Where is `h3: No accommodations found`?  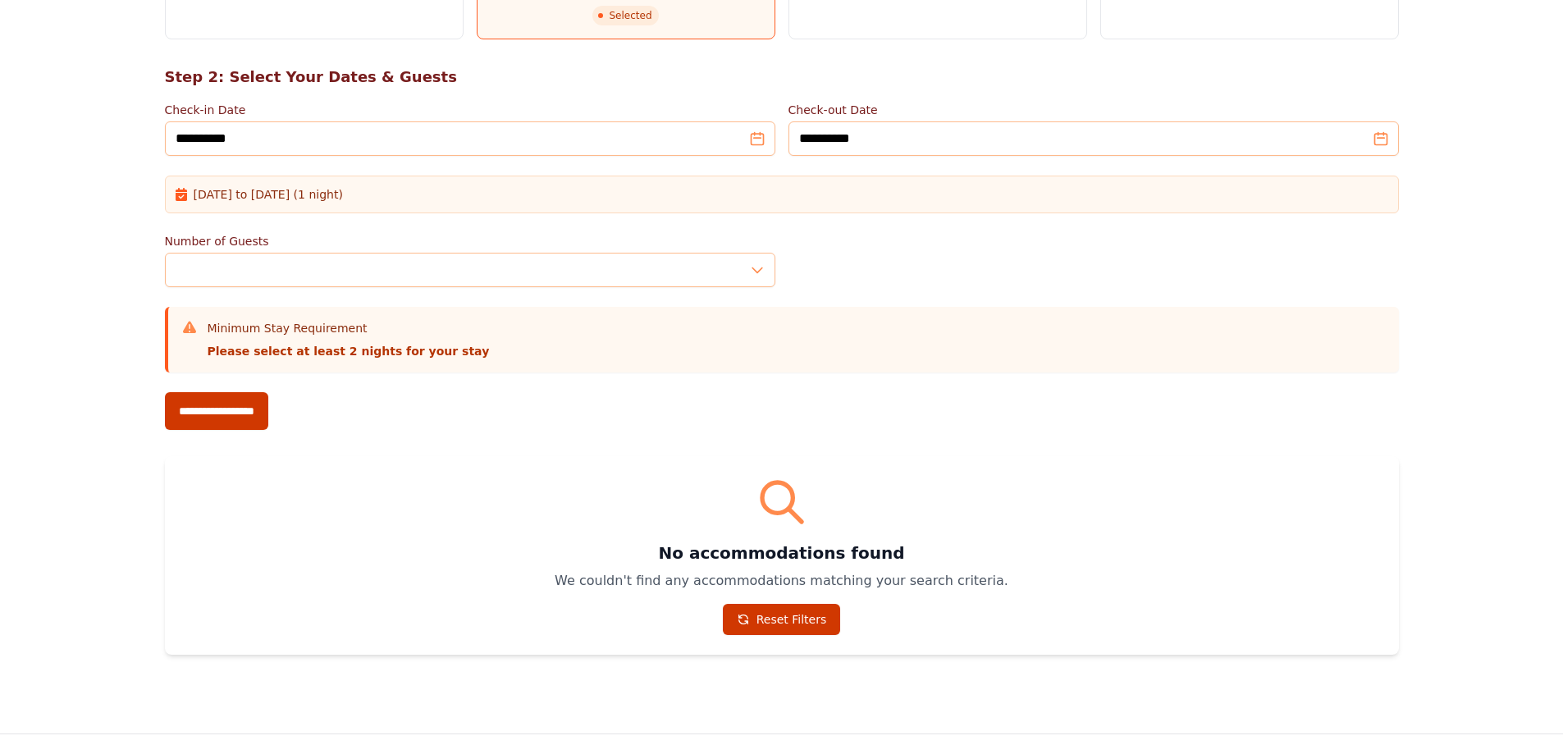
h3: No accommodations found is located at coordinates (782, 553).